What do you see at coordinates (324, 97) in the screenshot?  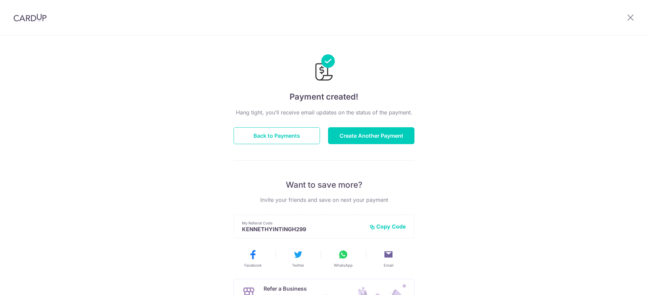 I see `h4: Payment created!` at bounding box center [324, 97].